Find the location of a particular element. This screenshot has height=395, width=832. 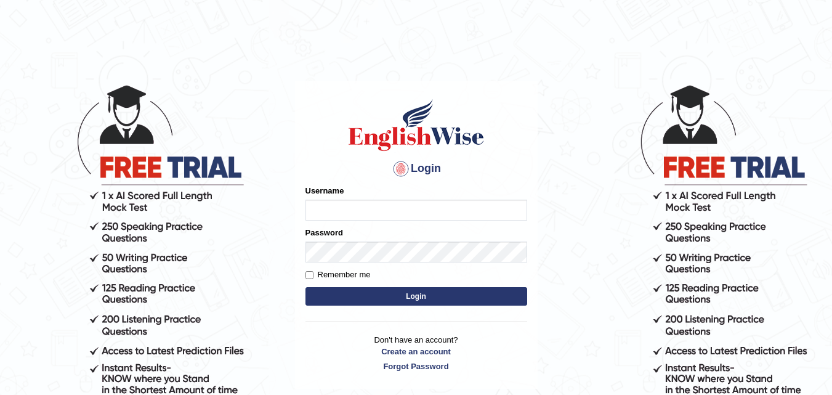

input: Remember me is located at coordinates (309, 275).